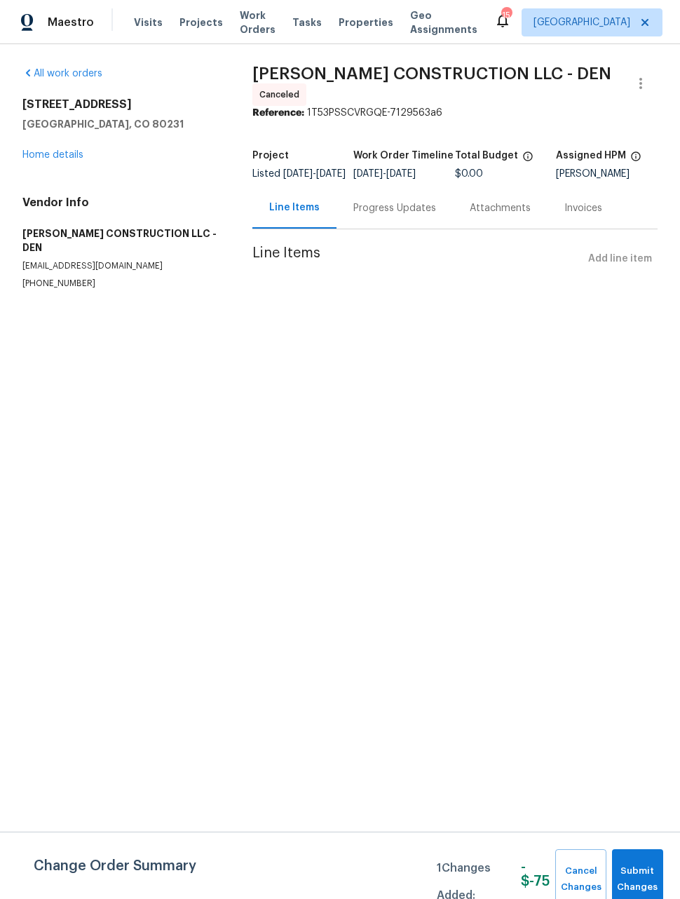  I want to click on div: Attachments, so click(500, 208).